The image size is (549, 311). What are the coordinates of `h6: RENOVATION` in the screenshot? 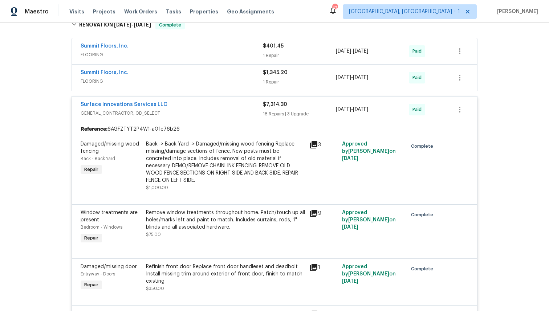 It's located at (115, 25).